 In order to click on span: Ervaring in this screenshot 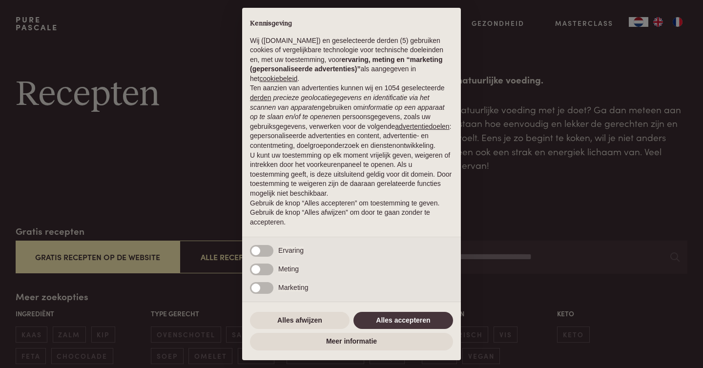, I will do `click(291, 250)`.